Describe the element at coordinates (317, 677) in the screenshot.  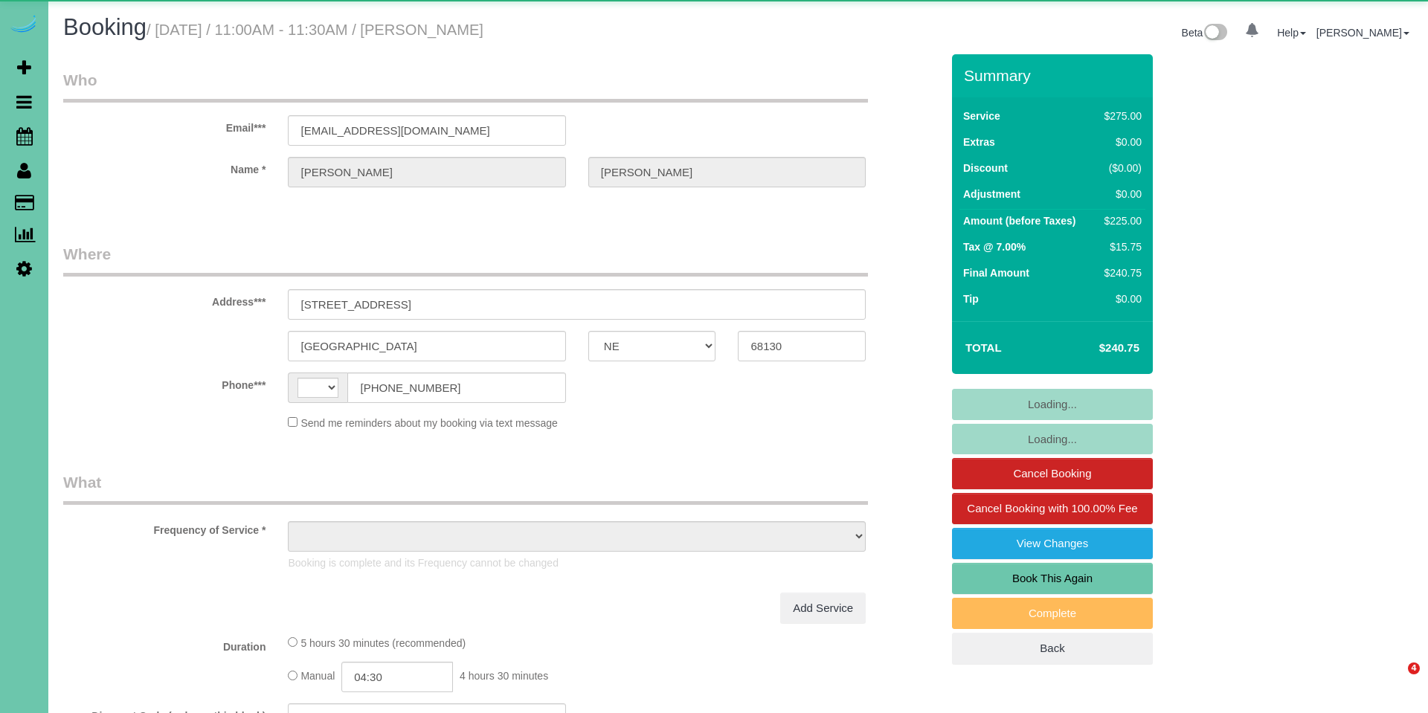
I see `span: Manual` at that location.